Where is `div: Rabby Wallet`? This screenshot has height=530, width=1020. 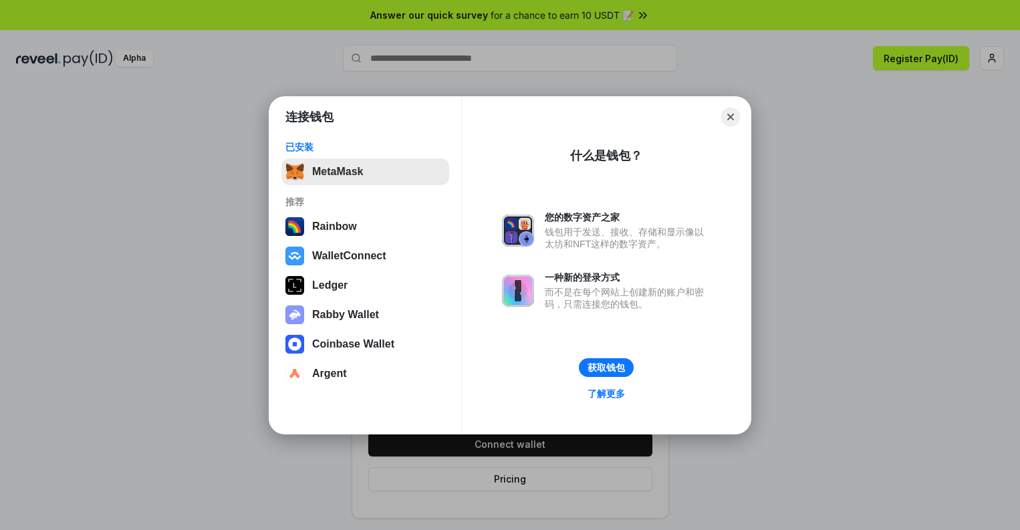 div: Rabby Wallet is located at coordinates (346, 315).